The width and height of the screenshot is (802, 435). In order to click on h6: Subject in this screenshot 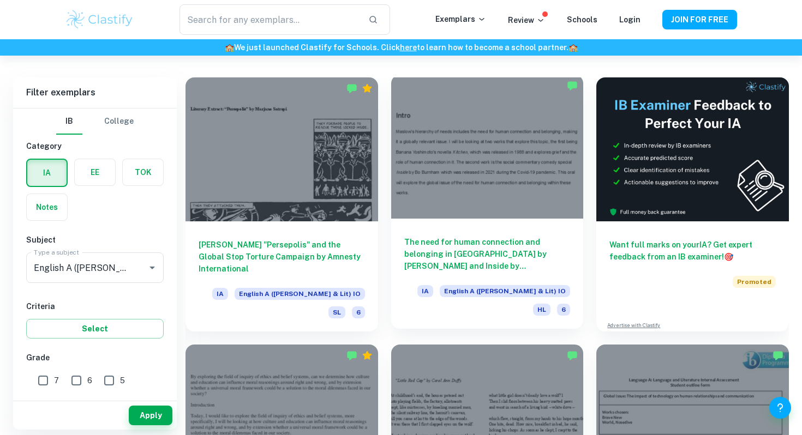, I will do `click(95, 240)`.